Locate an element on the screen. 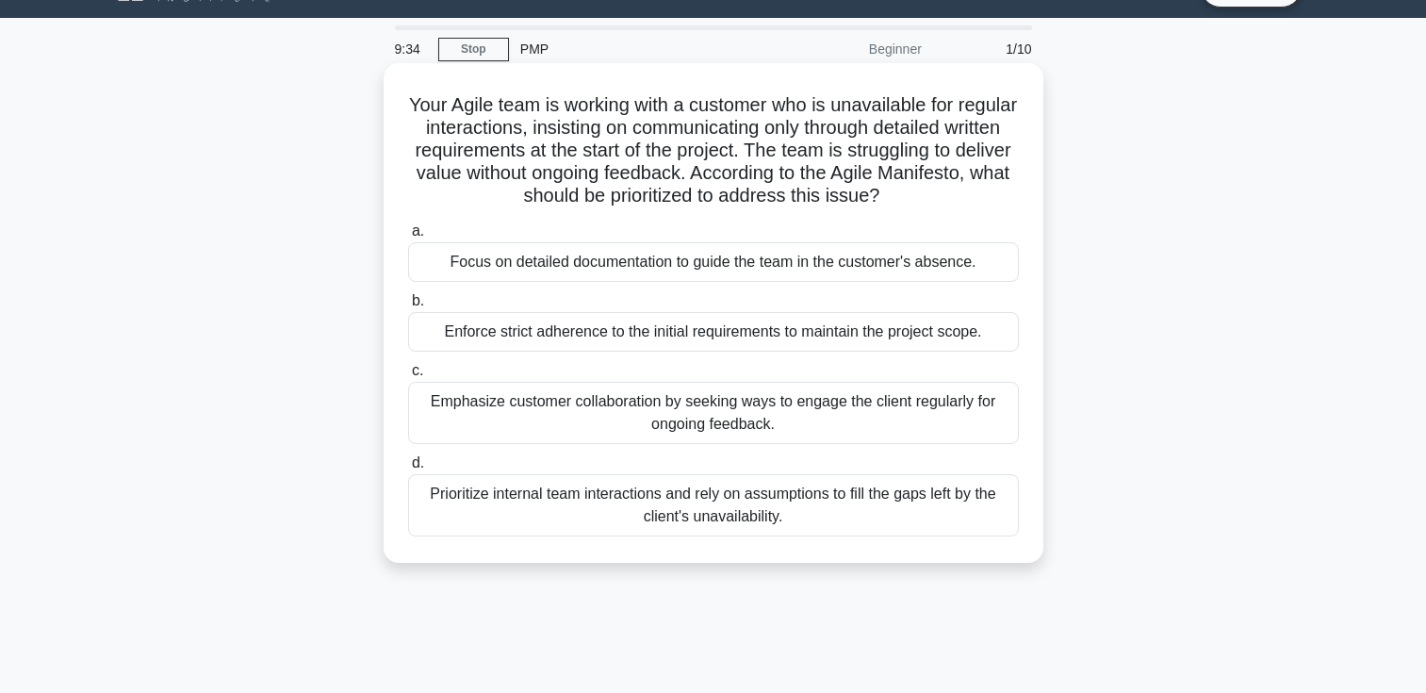  a: Stop is located at coordinates (473, 49).